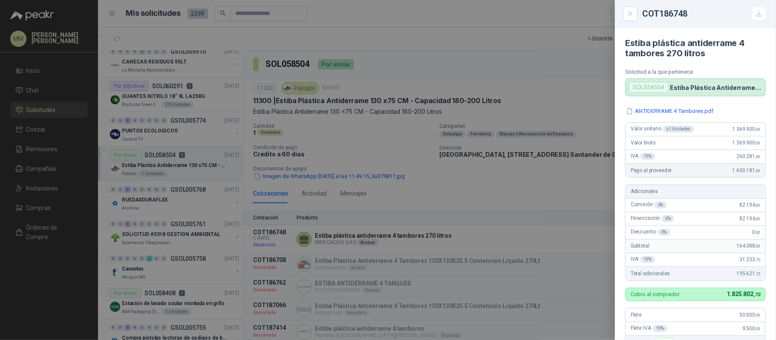 This screenshot has width=776, height=340. What do you see at coordinates (749, 274) in the screenshot?
I see `span: 195.621` at bounding box center [749, 274].